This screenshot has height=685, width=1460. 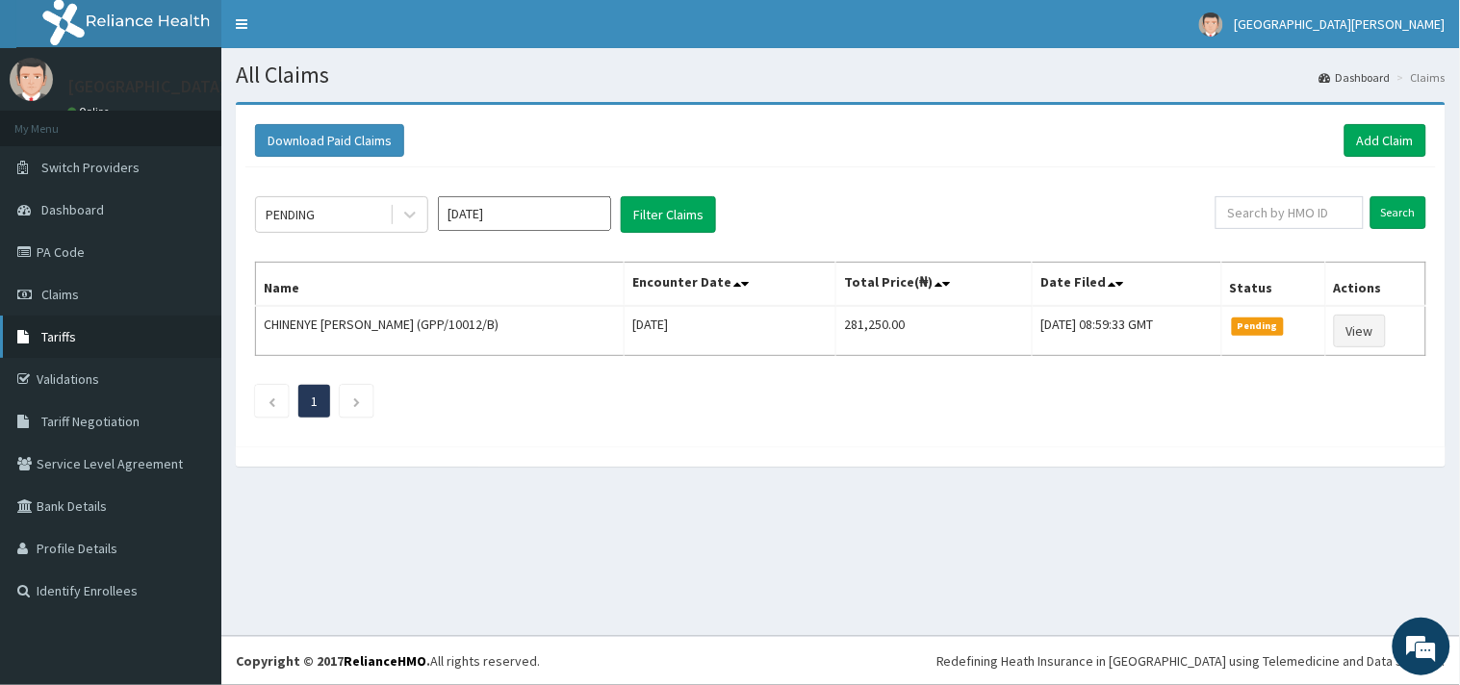 I want to click on a: View, so click(x=1360, y=331).